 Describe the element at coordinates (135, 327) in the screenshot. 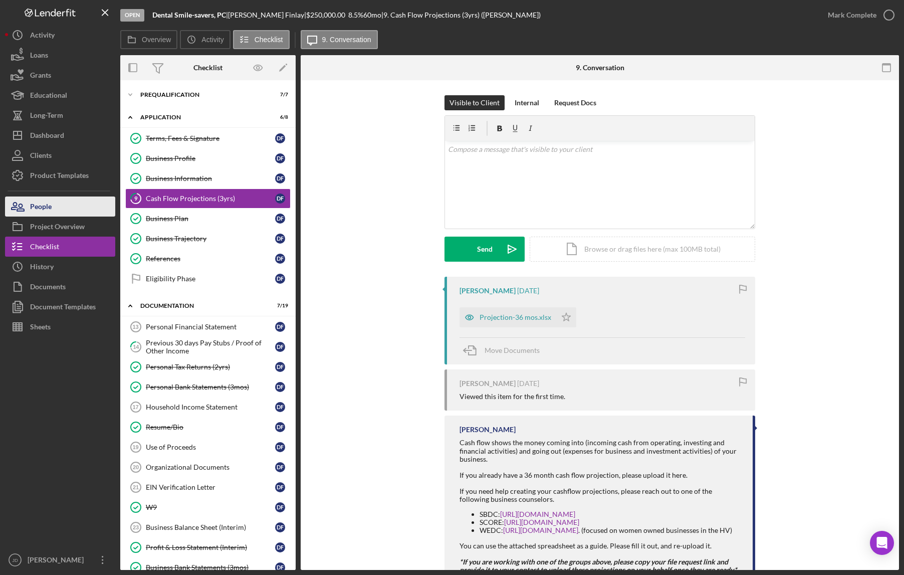

I see `tspan: 13` at that location.